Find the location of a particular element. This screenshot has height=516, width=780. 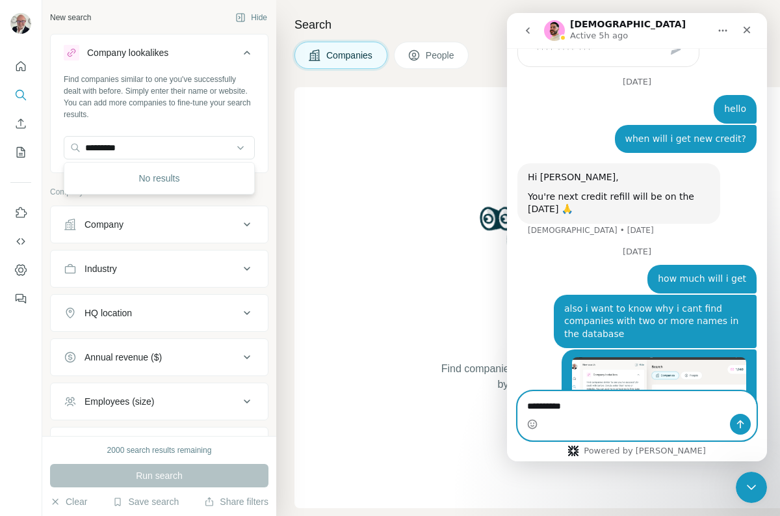

button: Home is located at coordinates (216, 18).